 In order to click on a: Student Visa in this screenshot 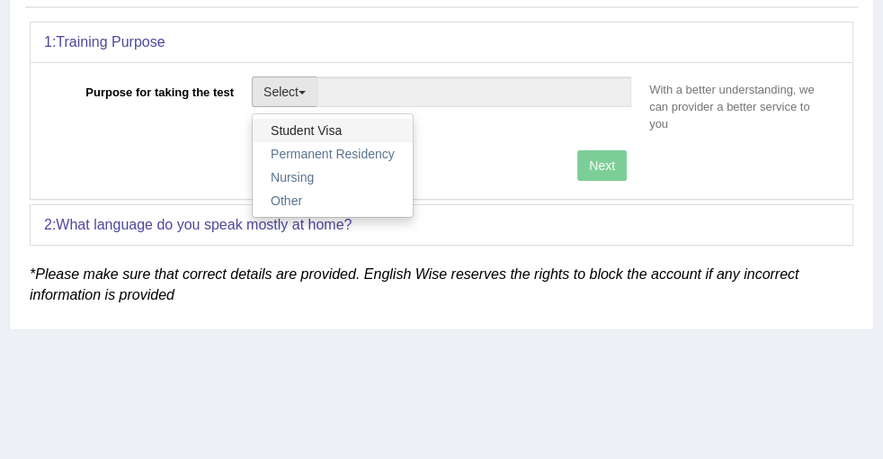, I will do `click(333, 130)`.